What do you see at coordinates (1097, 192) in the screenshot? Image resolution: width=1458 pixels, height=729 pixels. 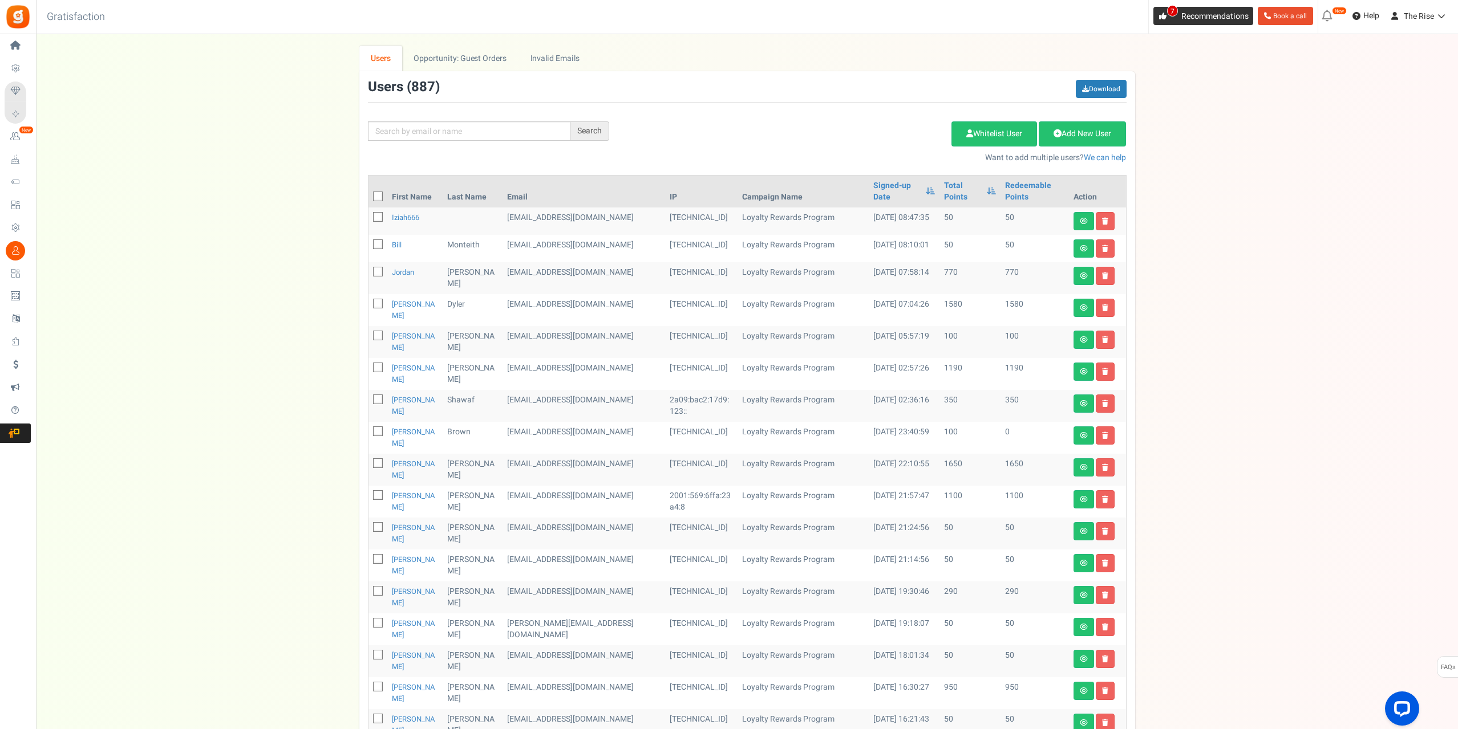 I see `th: Action` at bounding box center [1097, 192].